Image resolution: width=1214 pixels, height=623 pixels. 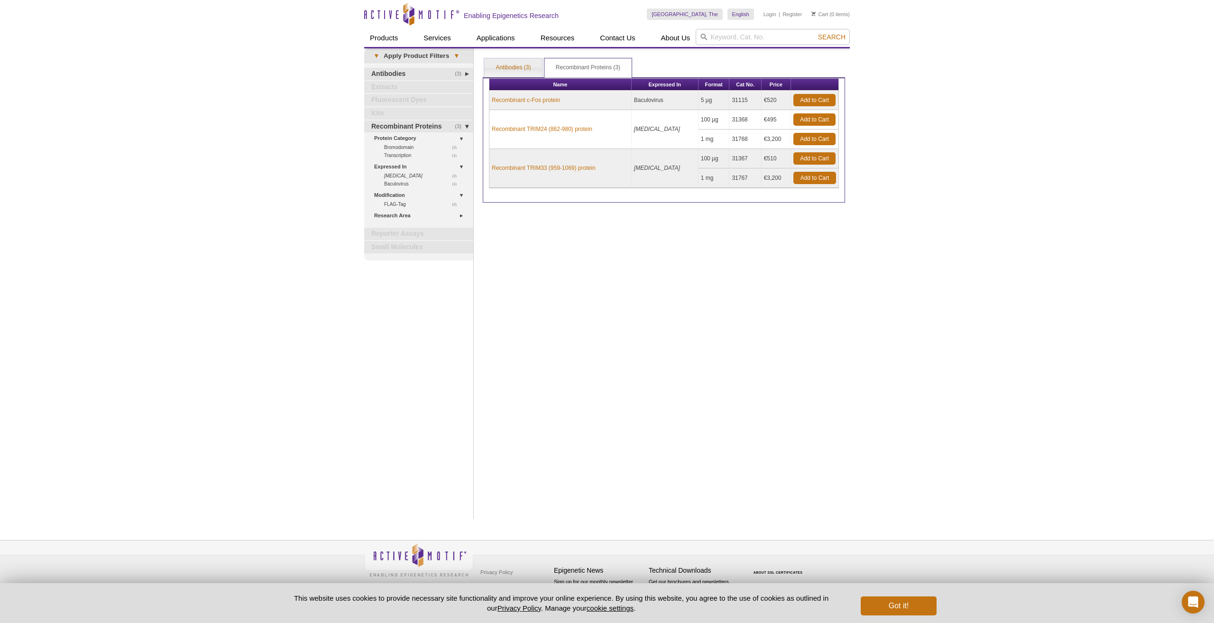 What do you see at coordinates (899, 606) in the screenshot?
I see `button: Got it!` at bounding box center [899, 606].